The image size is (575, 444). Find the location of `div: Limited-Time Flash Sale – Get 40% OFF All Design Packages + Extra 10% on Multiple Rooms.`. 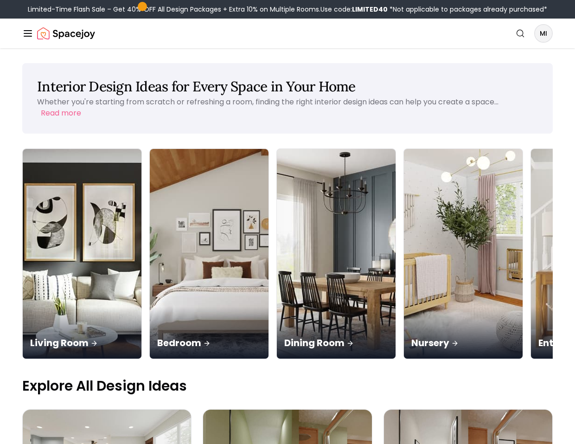

div: Limited-Time Flash Sale – Get 40% OFF All Design Packages + Extra 10% on Multiple Rooms. is located at coordinates (288, 9).